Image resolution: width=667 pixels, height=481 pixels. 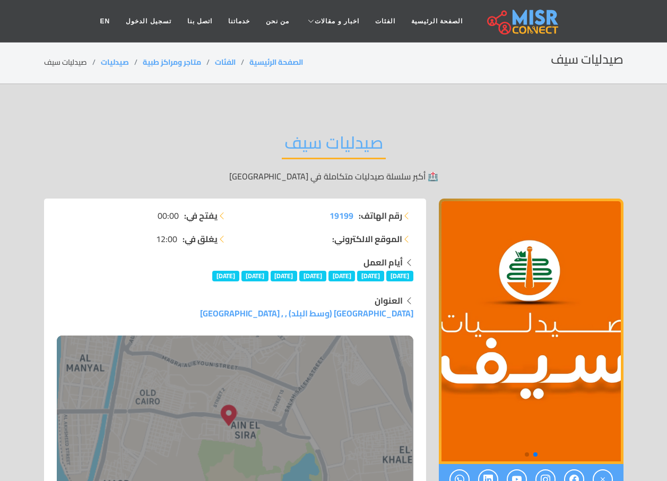 What do you see at coordinates (388, 300) in the screenshot?
I see `strong: العنوان` at bounding box center [388, 300].